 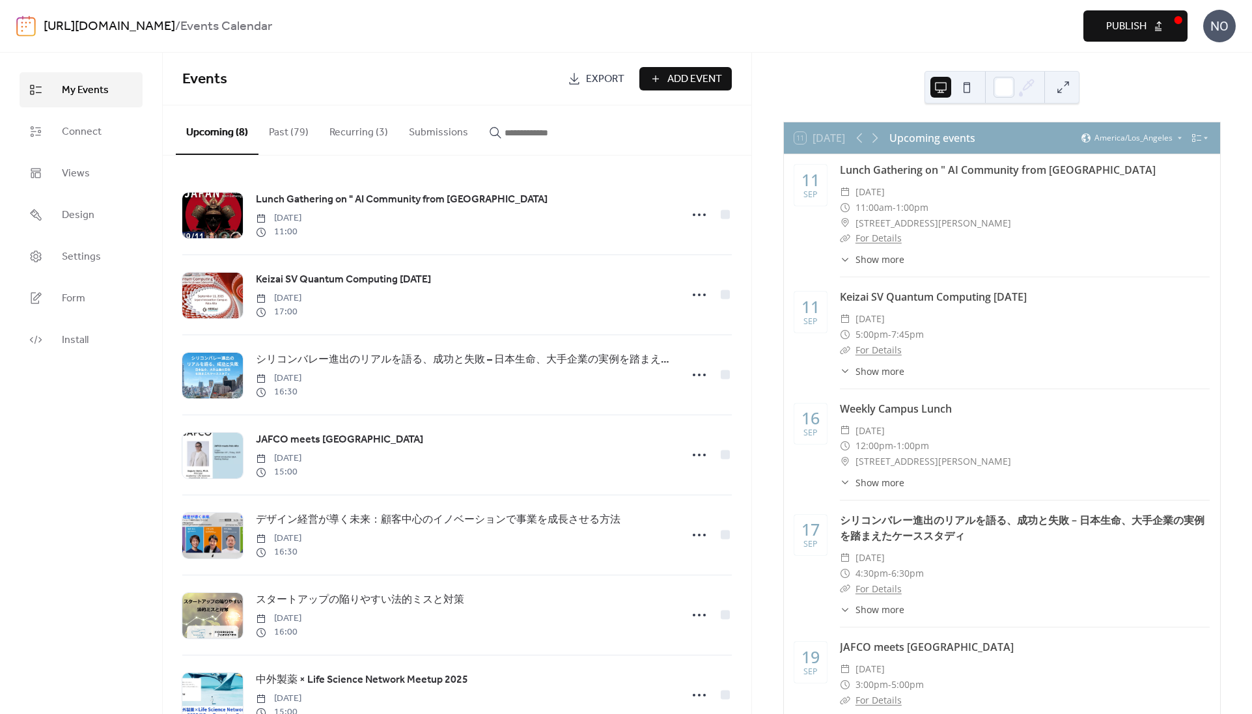 I want to click on span: 7:45pm, so click(x=908, y=335).